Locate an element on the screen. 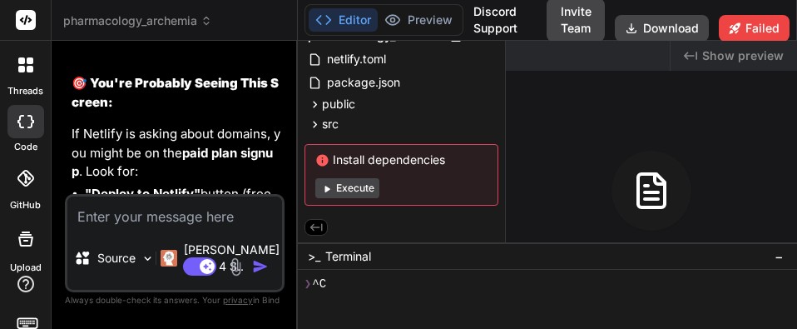  img: icon is located at coordinates (261, 266).